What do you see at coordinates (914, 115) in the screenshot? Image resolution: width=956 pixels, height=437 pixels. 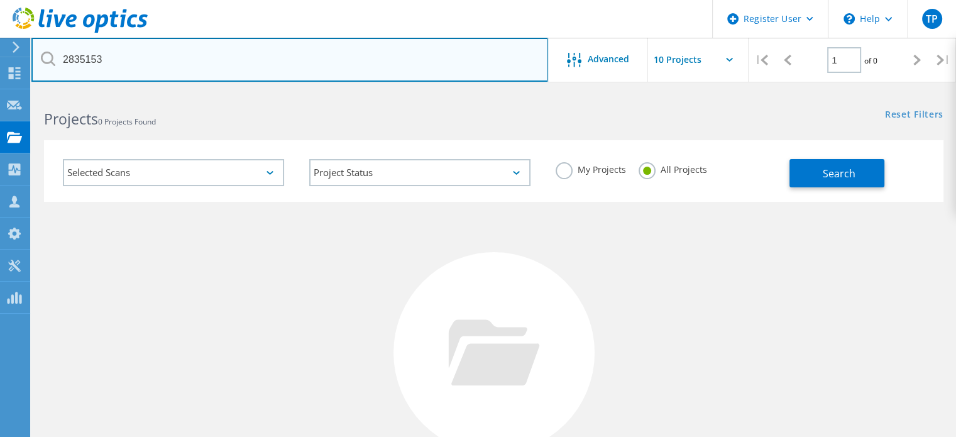 I see `a: Reset Filters` at bounding box center [914, 115].